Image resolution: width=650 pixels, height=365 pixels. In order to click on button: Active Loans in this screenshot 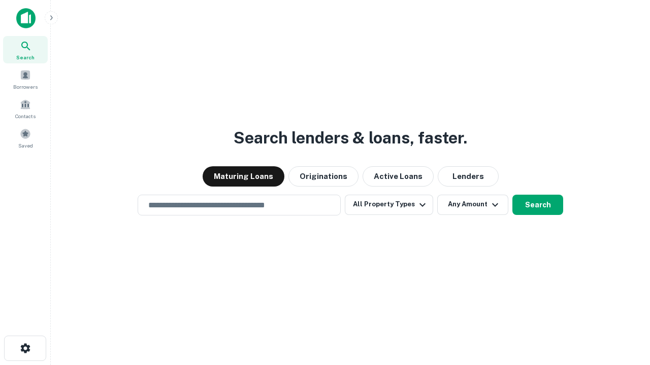, I will do `click(398, 177)`.